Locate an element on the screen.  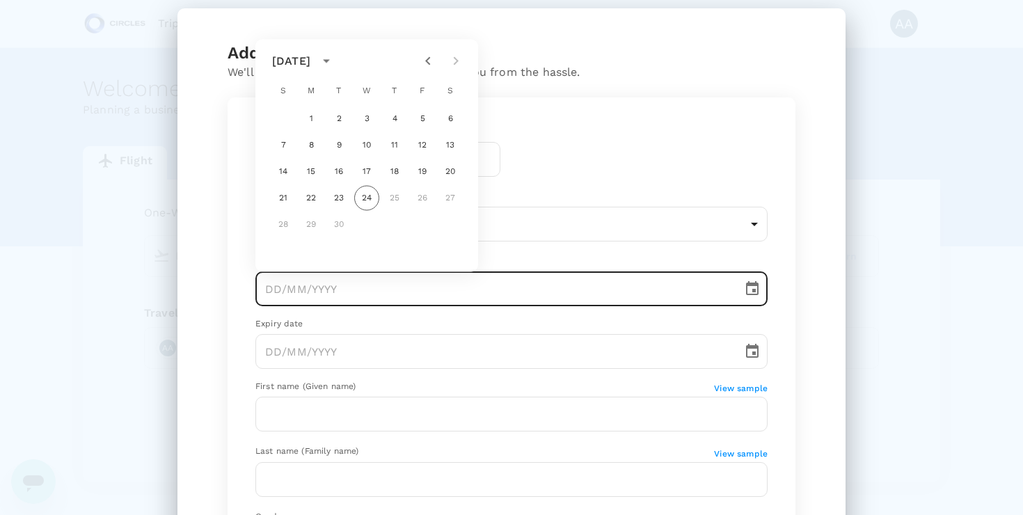
button: 7 is located at coordinates (283, 145).